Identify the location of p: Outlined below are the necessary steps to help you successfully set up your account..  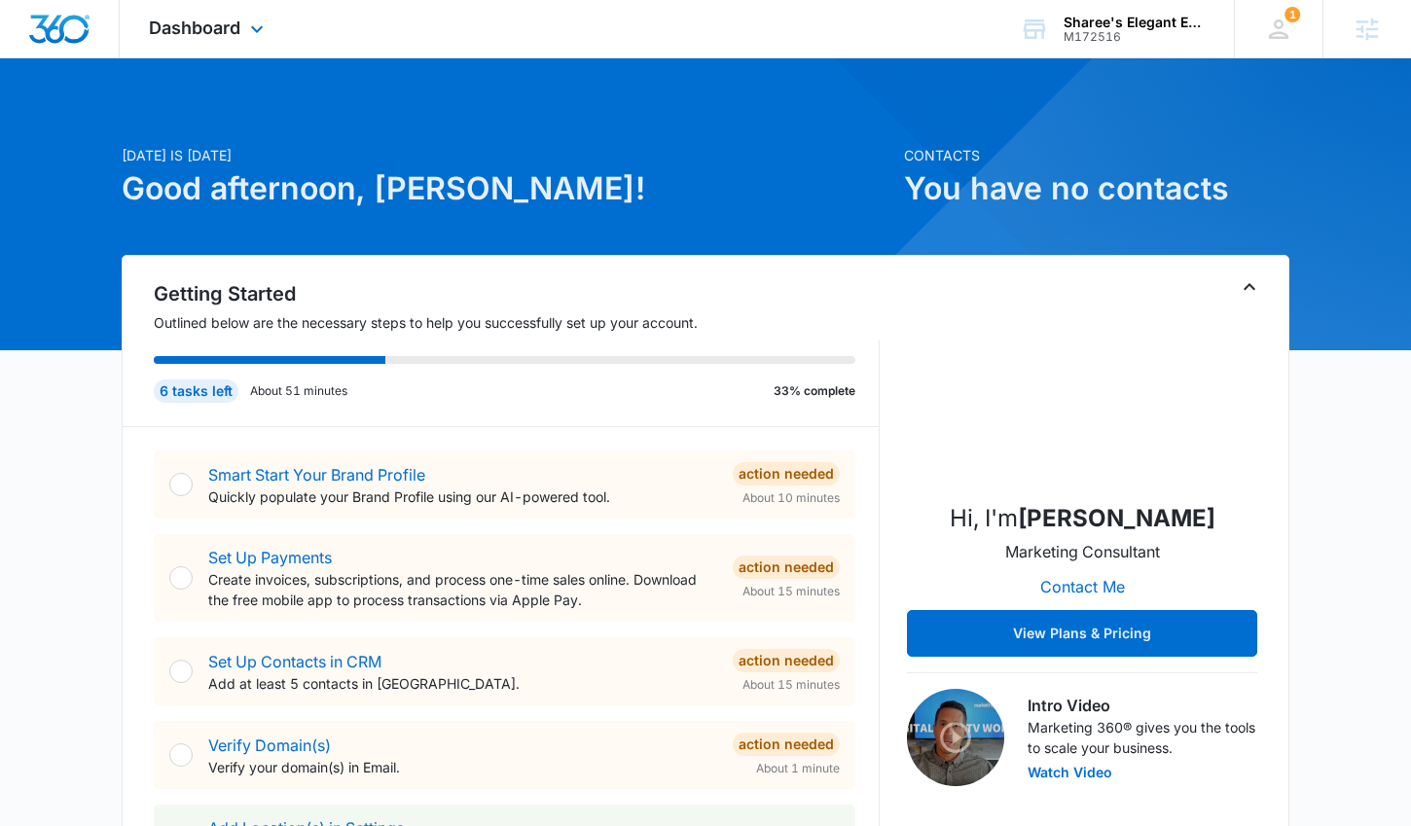
(517, 322).